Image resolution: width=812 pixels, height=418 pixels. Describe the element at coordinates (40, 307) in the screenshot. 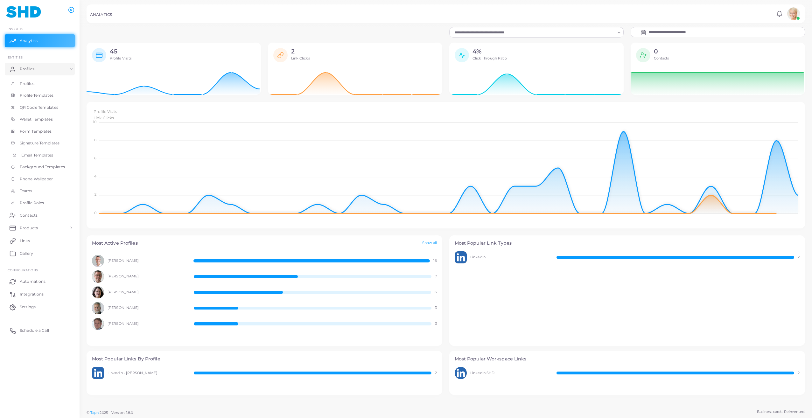

I see `a: Settings` at that location.